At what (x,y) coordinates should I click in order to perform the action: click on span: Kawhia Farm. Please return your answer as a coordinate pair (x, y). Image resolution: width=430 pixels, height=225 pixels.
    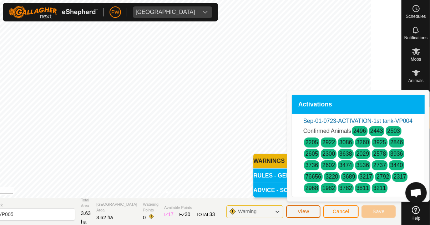
    Looking at the image, I should click on (165, 12).